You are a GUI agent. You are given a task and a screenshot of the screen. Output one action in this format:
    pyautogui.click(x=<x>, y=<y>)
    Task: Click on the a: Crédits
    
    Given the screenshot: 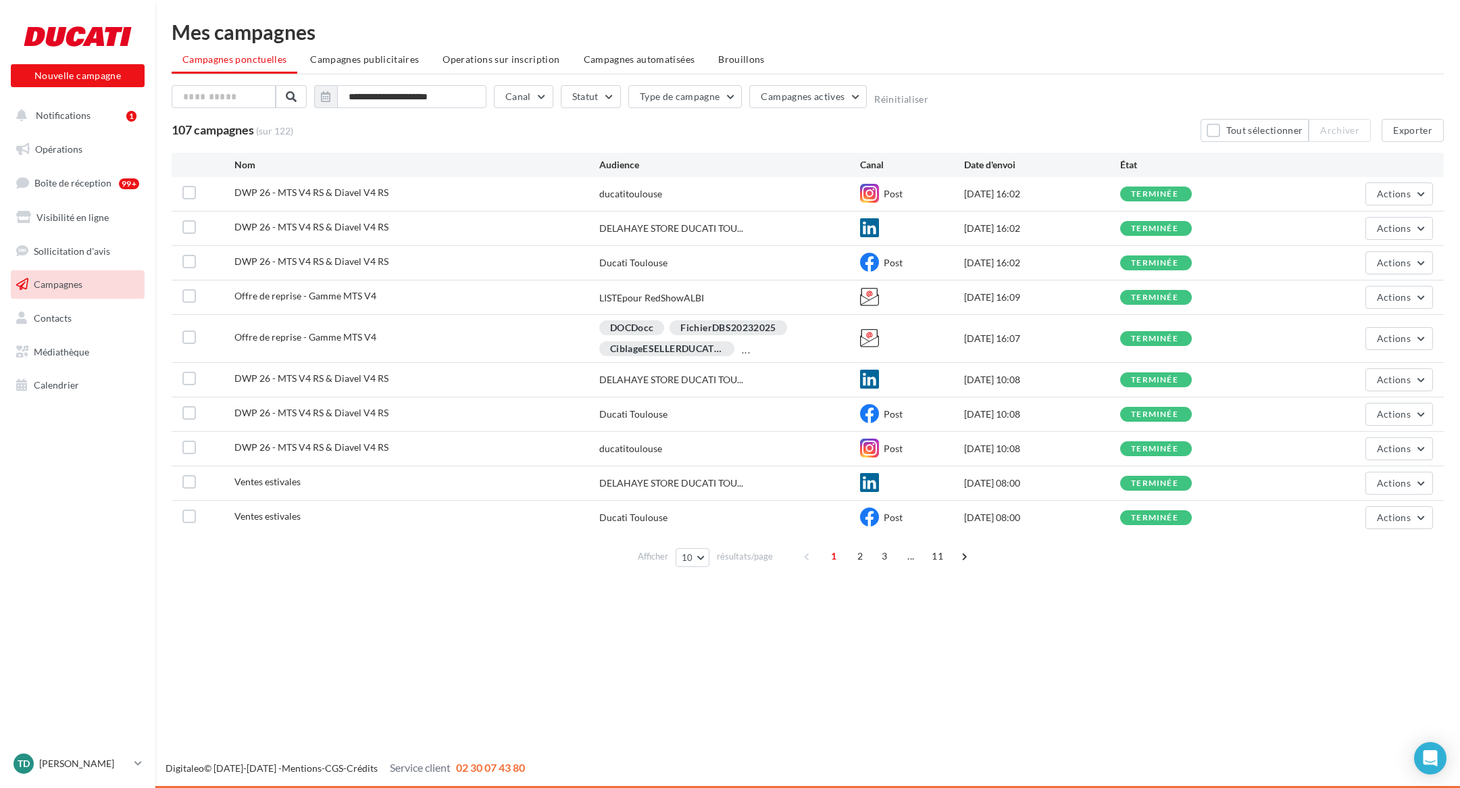 What is the action you would take?
    pyautogui.click(x=362, y=767)
    